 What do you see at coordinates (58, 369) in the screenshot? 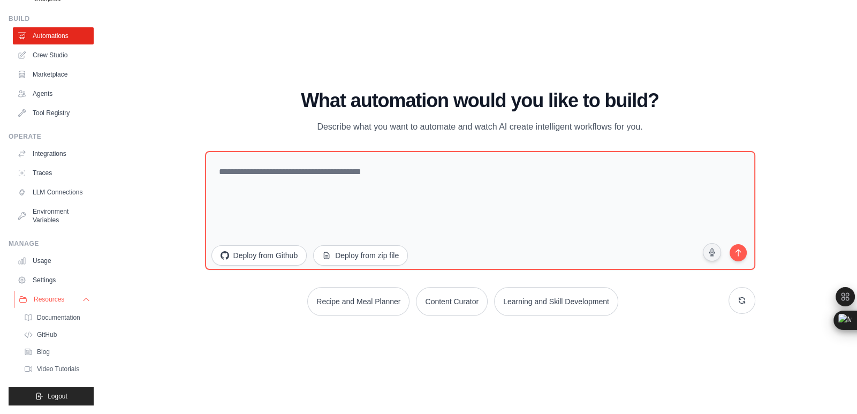
I see `span: Video Tutorials` at bounding box center [58, 369].